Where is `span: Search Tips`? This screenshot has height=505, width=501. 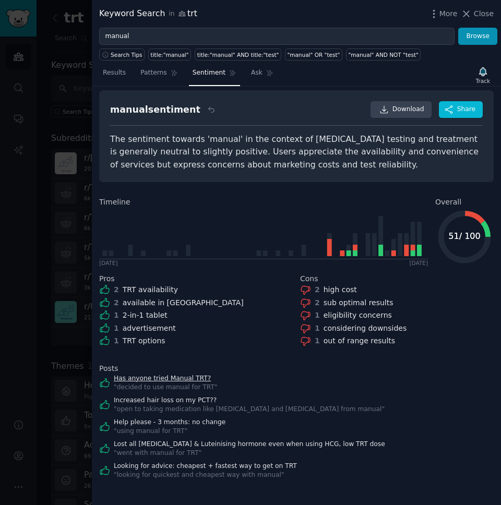
span: Search Tips is located at coordinates (126, 55).